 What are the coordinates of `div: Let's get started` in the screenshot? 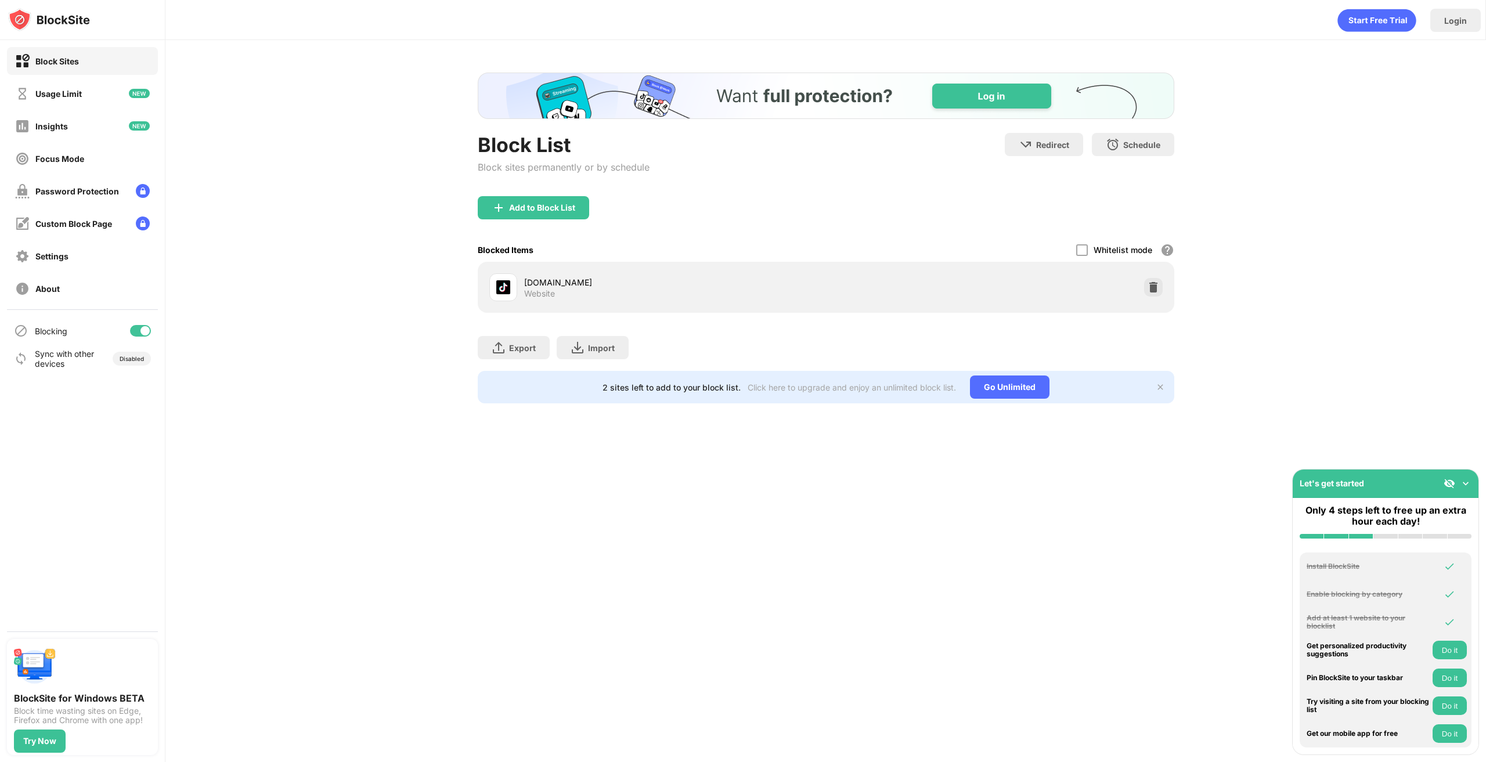 It's located at (1332, 483).